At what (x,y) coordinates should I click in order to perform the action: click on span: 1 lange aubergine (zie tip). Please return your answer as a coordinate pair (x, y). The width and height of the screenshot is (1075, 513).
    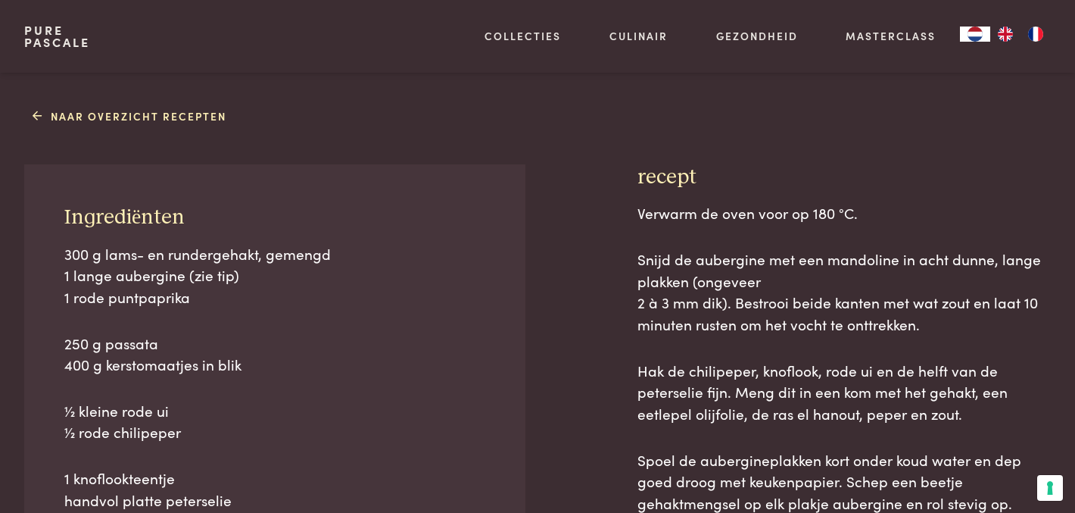
    Looking at the image, I should click on (151, 274).